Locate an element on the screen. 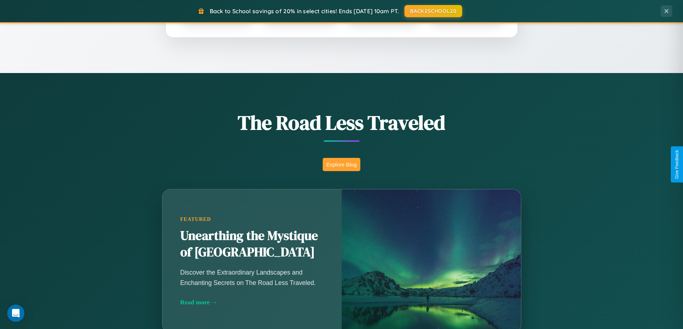 The width and height of the screenshot is (683, 329). div: Featured is located at coordinates (252, 219).